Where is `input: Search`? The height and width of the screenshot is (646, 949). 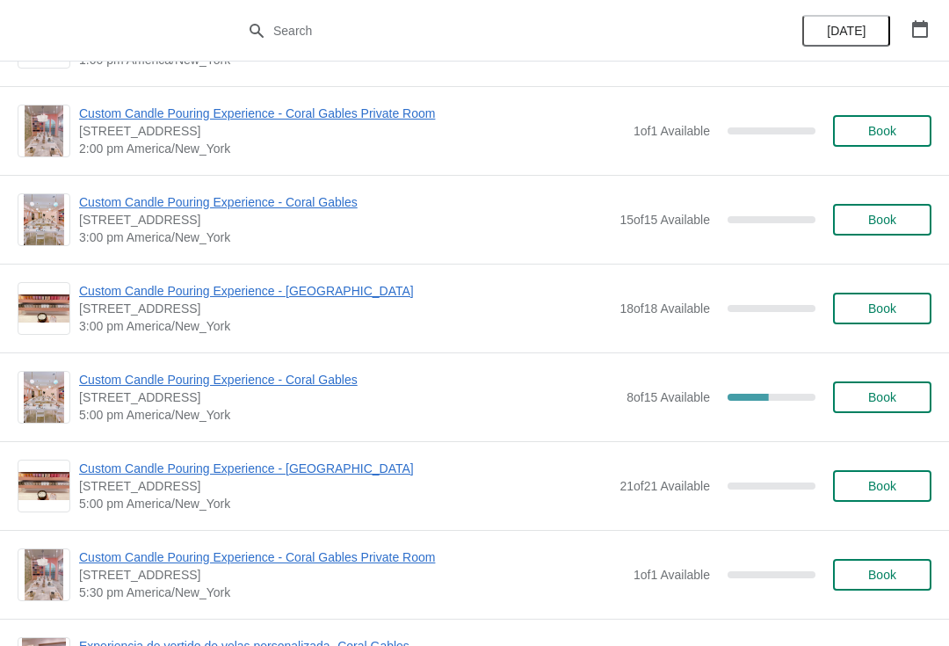
input: Search is located at coordinates (492, 31).